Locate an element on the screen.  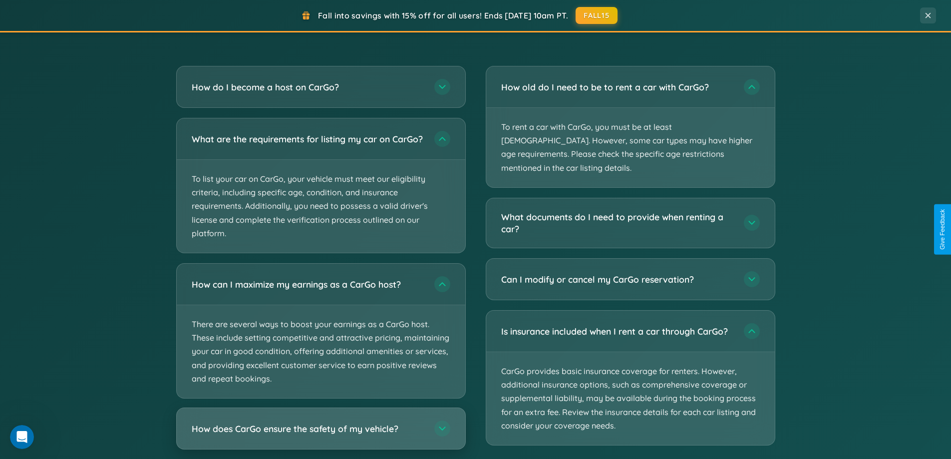
h3: How old do I need to be to rent a car with CarGo? is located at coordinates (618, 87).